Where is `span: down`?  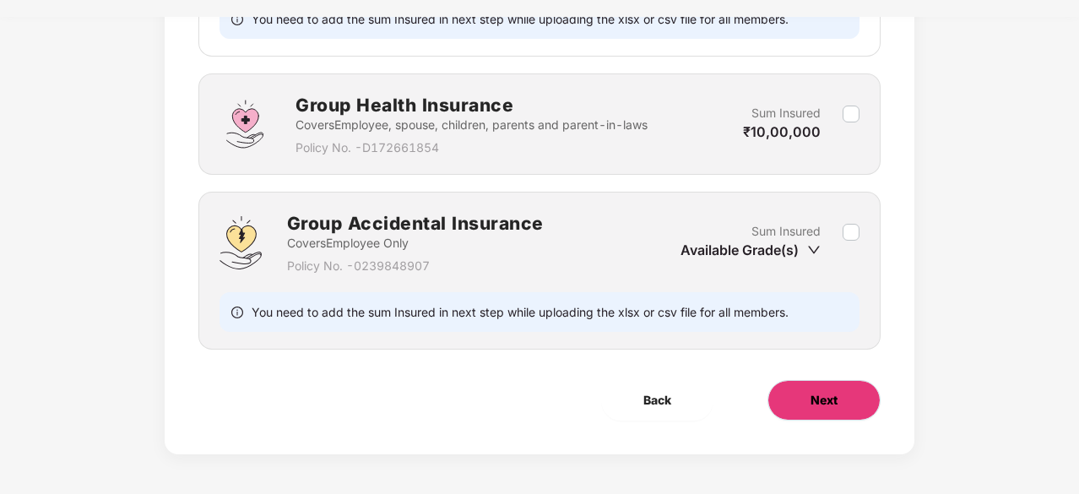
span: down is located at coordinates (814, 250).